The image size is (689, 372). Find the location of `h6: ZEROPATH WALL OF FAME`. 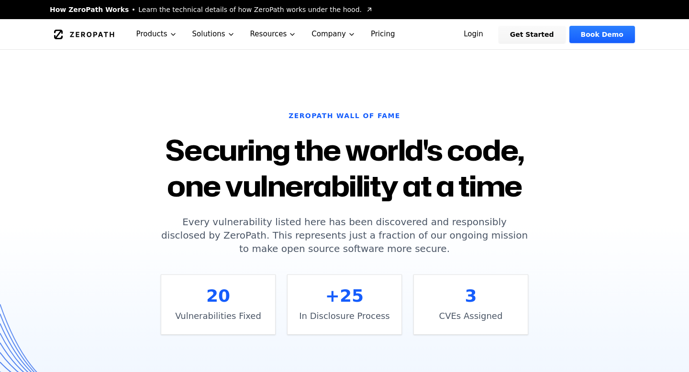

h6: ZEROPATH WALL OF FAME is located at coordinates (344, 116).